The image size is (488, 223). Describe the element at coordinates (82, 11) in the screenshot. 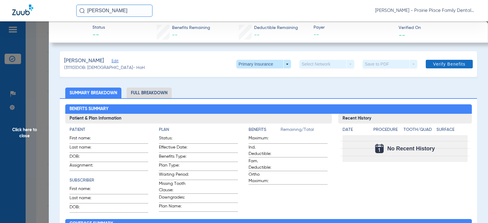

I see `img: Search Icon` at that location.